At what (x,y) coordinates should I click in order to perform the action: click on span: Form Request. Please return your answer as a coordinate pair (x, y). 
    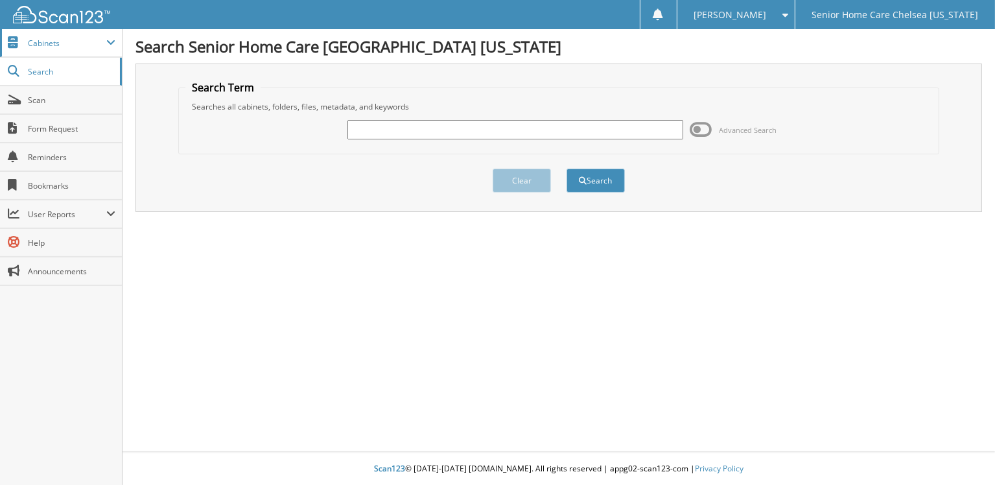
    Looking at the image, I should click on (71, 128).